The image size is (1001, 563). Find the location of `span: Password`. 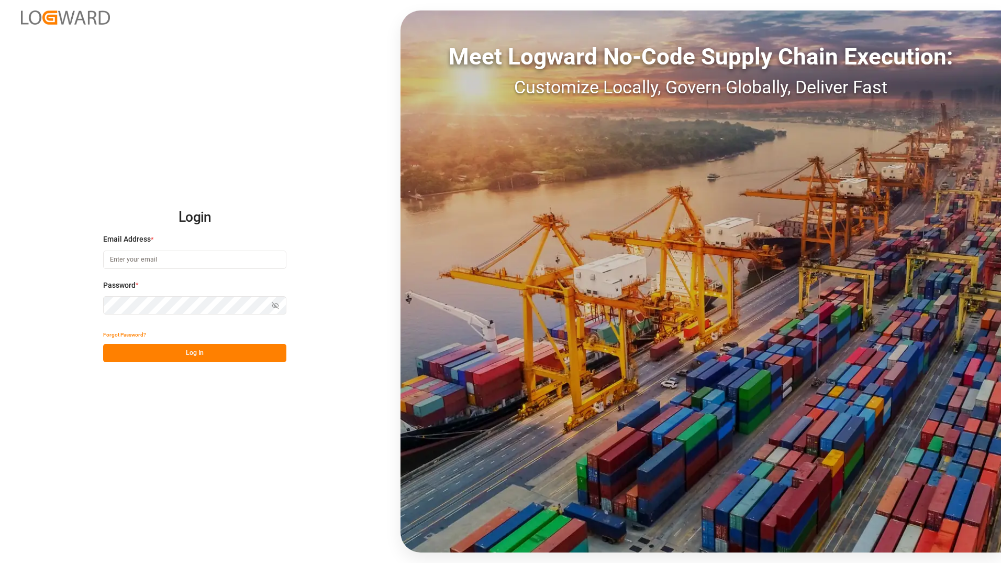

span: Password is located at coordinates (119, 285).